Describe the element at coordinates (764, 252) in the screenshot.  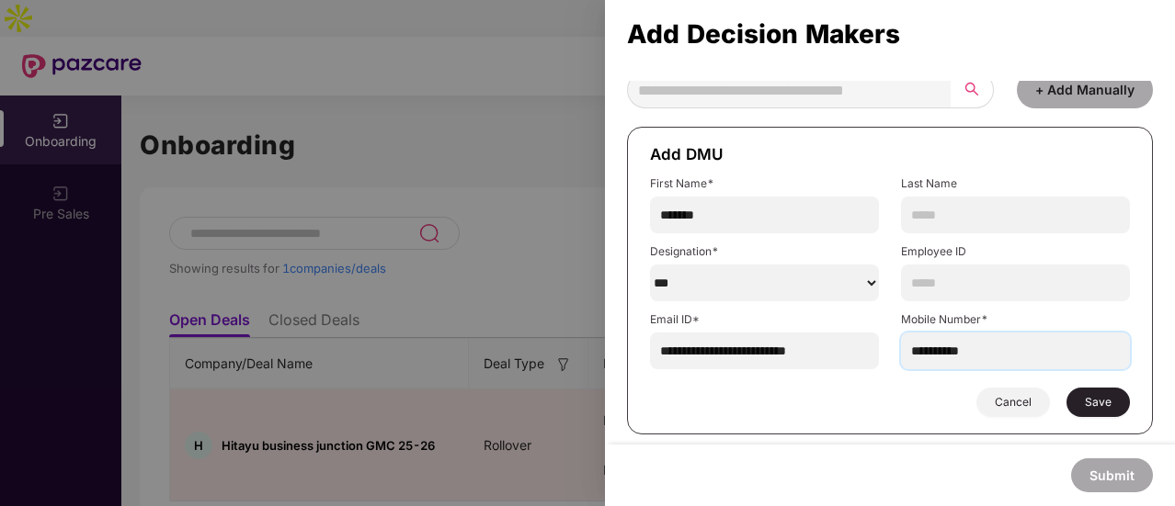
I see `label: Designation*` at that location.